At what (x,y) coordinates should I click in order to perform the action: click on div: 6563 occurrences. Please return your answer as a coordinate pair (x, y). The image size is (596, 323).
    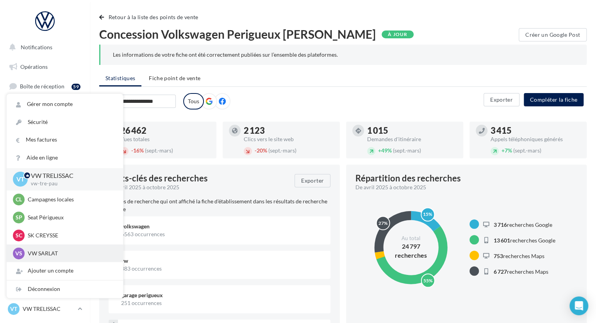
    Looking at the image, I should click on (223, 234).